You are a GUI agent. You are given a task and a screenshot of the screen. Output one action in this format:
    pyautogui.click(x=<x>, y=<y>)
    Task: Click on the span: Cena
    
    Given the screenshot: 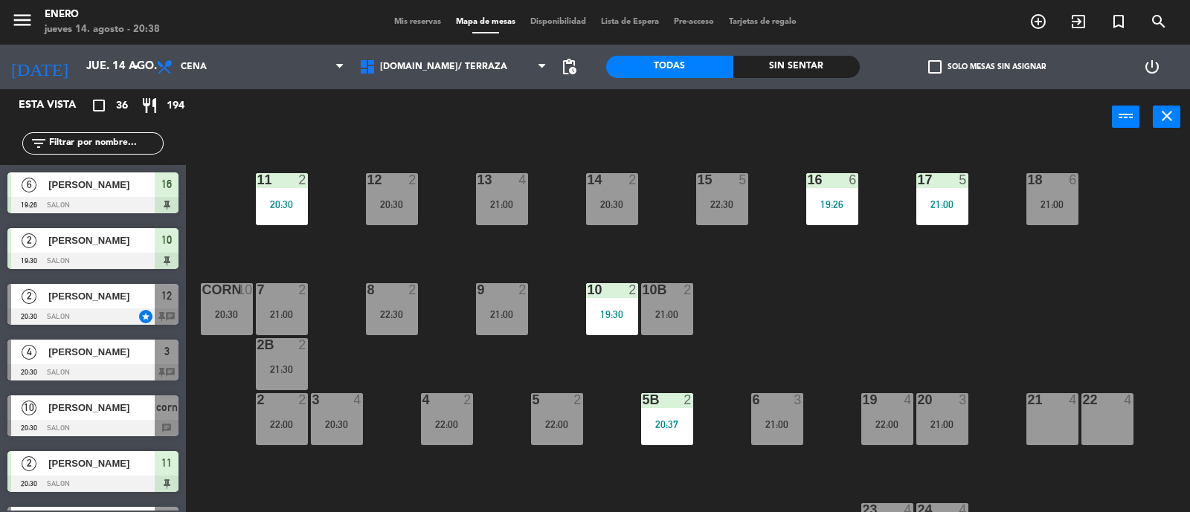 What is the action you would take?
    pyautogui.click(x=193, y=67)
    